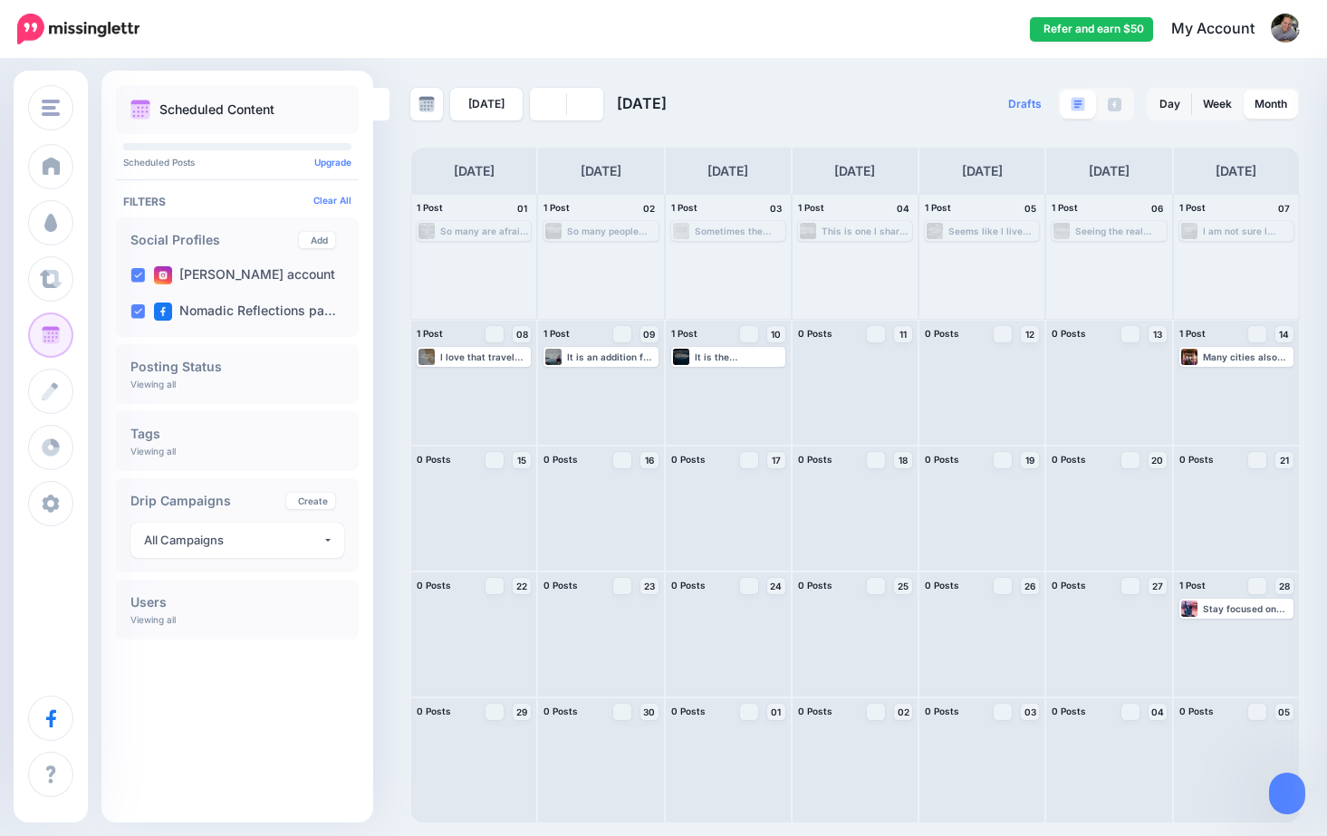  I want to click on a: Create, so click(311, 501).